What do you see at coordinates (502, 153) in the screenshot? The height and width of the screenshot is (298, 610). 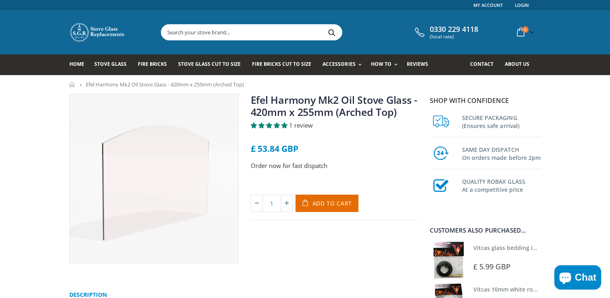 I see `h3: SAME DAY DISPATCH On orders made before 2pm` at bounding box center [502, 153].